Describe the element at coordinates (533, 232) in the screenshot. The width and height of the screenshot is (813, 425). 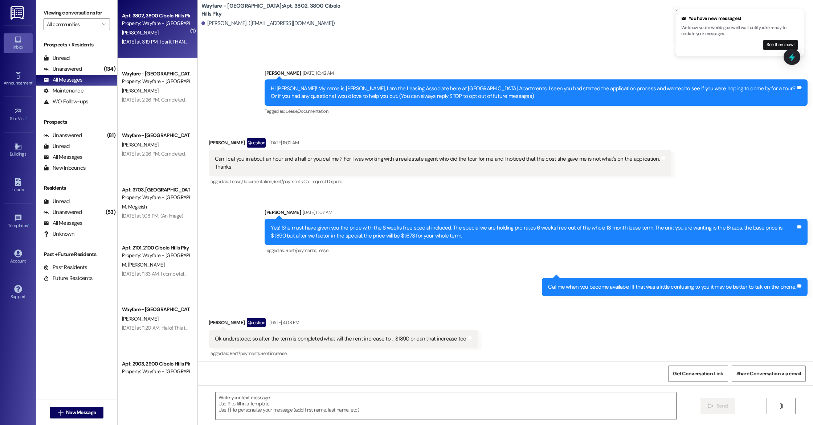
I see `div: Yes! She must have given you the price with the 6 weeks free special included. The special we are...` at that location.